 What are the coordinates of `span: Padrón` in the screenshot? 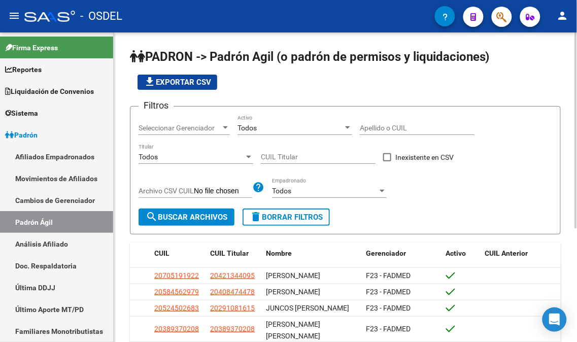 It's located at (21, 135).